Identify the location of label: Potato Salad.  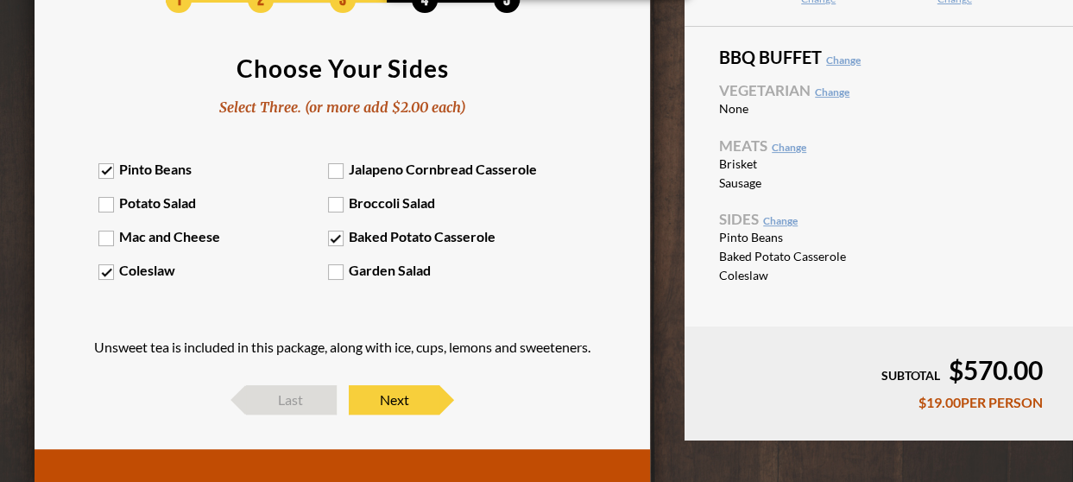
(213, 202).